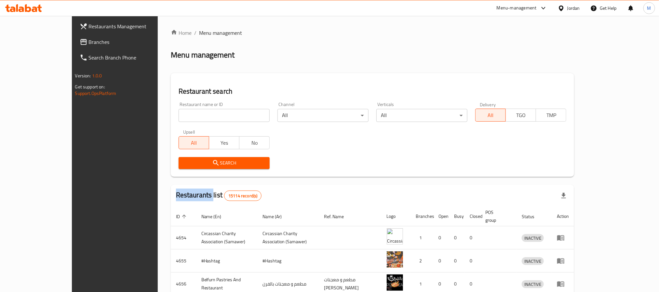 Image resolution: width=659 pixels, height=292 pixels. What do you see at coordinates (83, 76) in the screenshot?
I see `span: Version:` at bounding box center [83, 76].